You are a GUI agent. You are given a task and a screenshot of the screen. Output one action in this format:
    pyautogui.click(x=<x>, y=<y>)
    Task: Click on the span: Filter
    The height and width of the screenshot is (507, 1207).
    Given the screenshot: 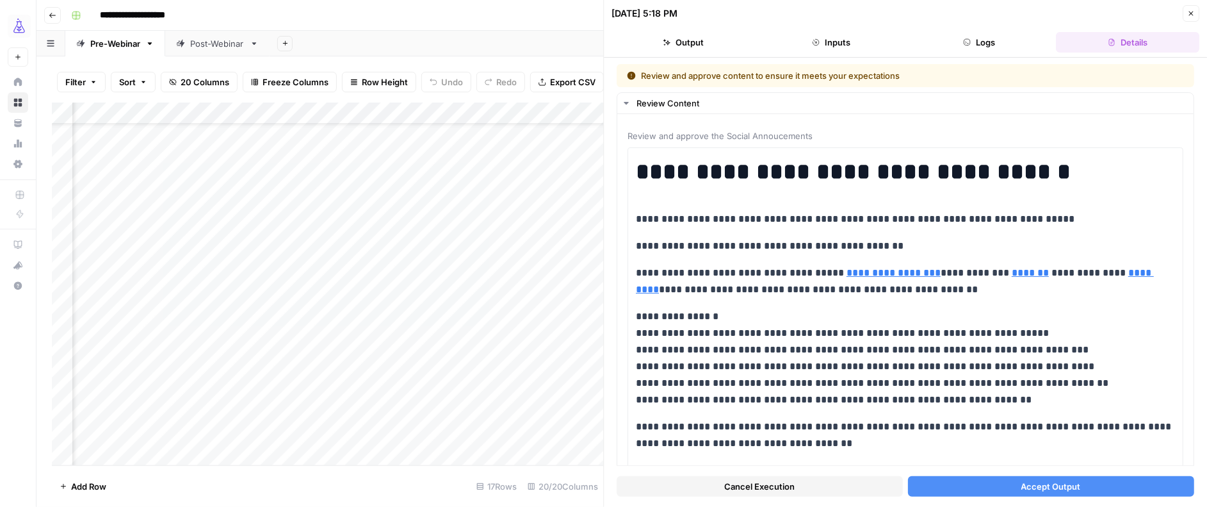 What is the action you would take?
    pyautogui.click(x=76, y=82)
    